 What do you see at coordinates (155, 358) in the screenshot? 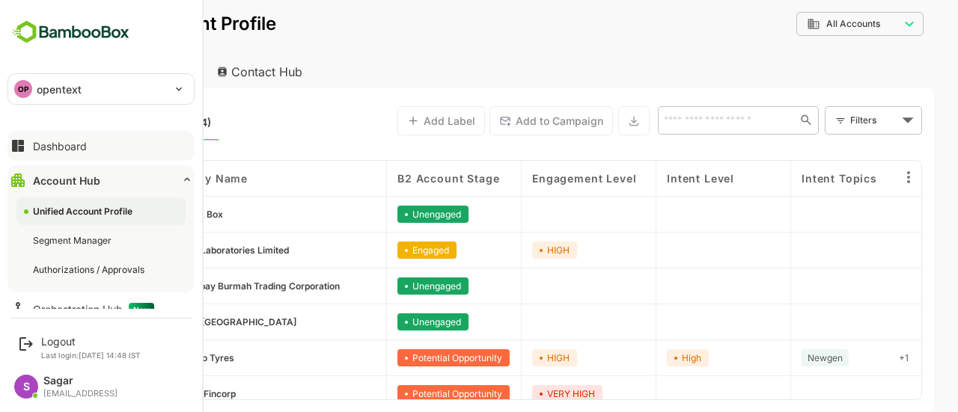
I see `span: Apollo Tyres` at bounding box center [155, 358].